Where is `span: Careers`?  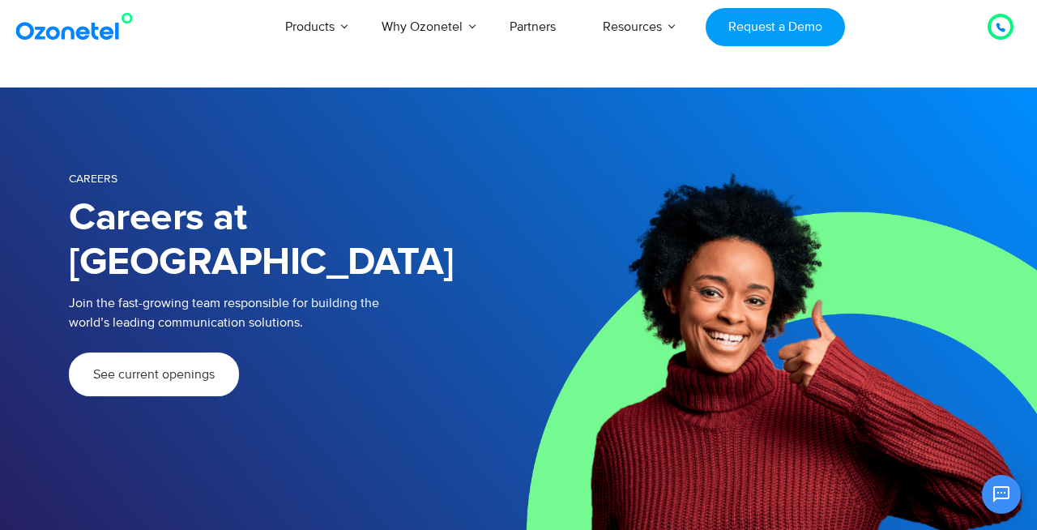
span: Careers is located at coordinates (93, 178).